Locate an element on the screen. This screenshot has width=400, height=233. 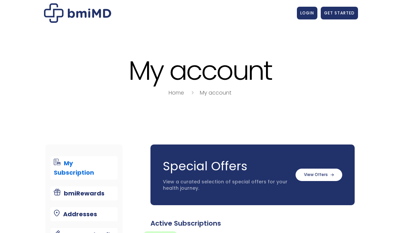
h1: My account is located at coordinates (200, 70).